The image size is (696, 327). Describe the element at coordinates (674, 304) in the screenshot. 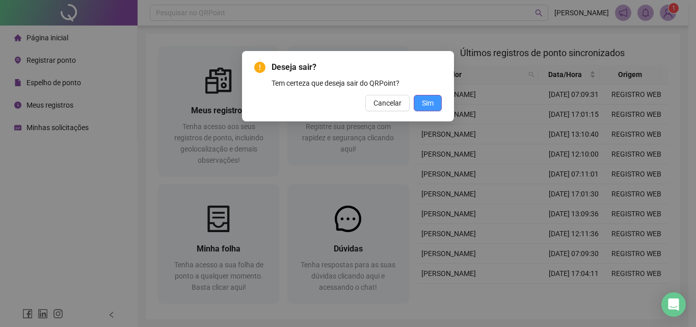

I see `div: Open Intercom Messenger` at that location.